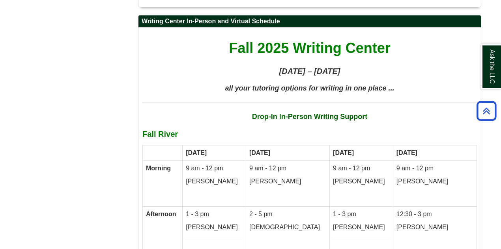 The width and height of the screenshot is (501, 249). Describe the element at coordinates (161, 214) in the screenshot. I see `strong: Afternoon` at that location.